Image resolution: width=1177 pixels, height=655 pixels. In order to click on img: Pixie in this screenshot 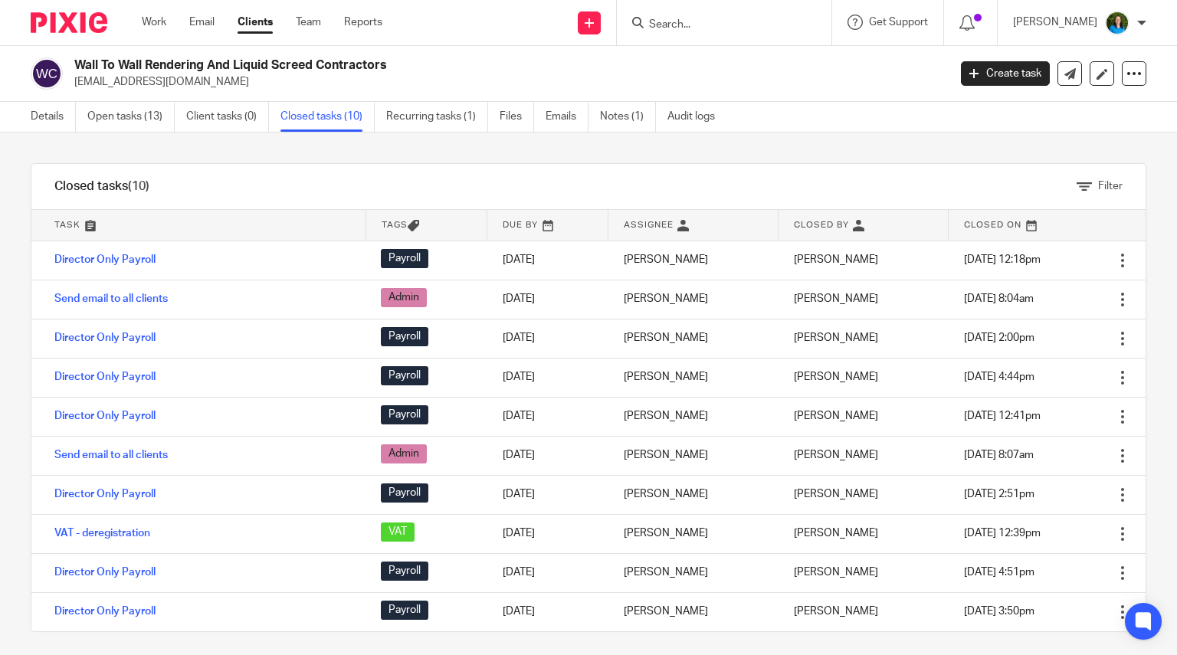, I will do `click(69, 22)`.